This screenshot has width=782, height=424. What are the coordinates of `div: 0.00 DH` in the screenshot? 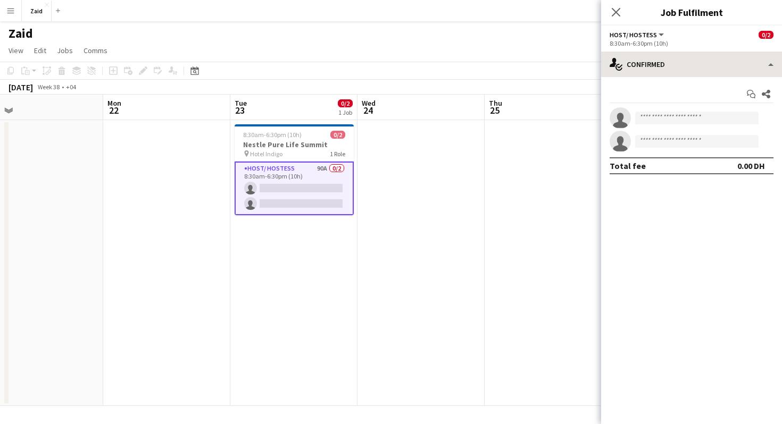 It's located at (751, 166).